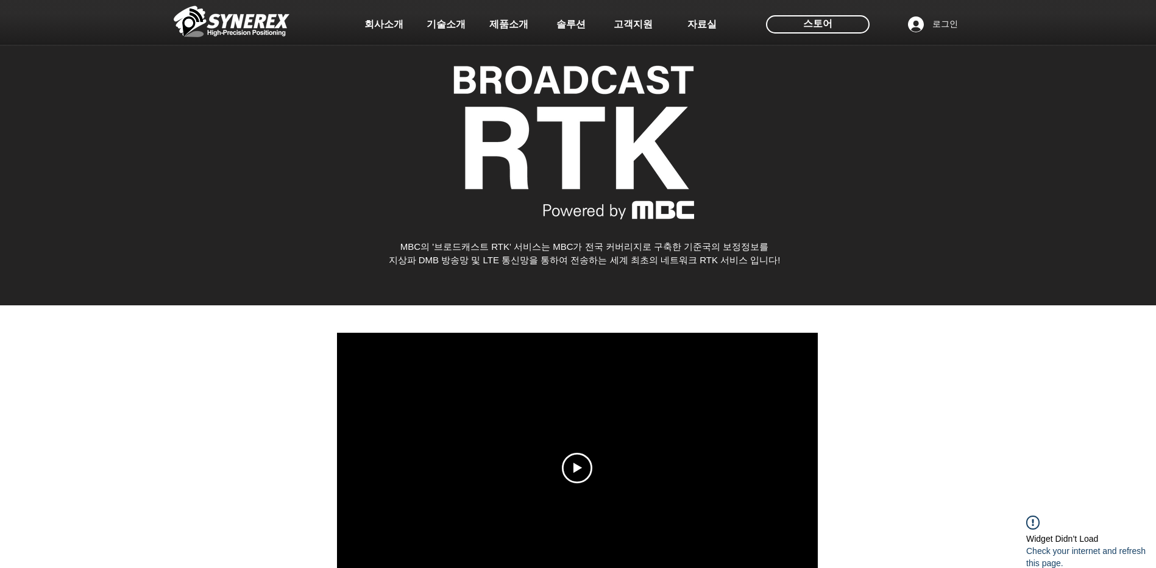 This screenshot has height=568, width=1156. Describe the element at coordinates (384, 24) in the screenshot. I see `a: 회사소개` at that location.